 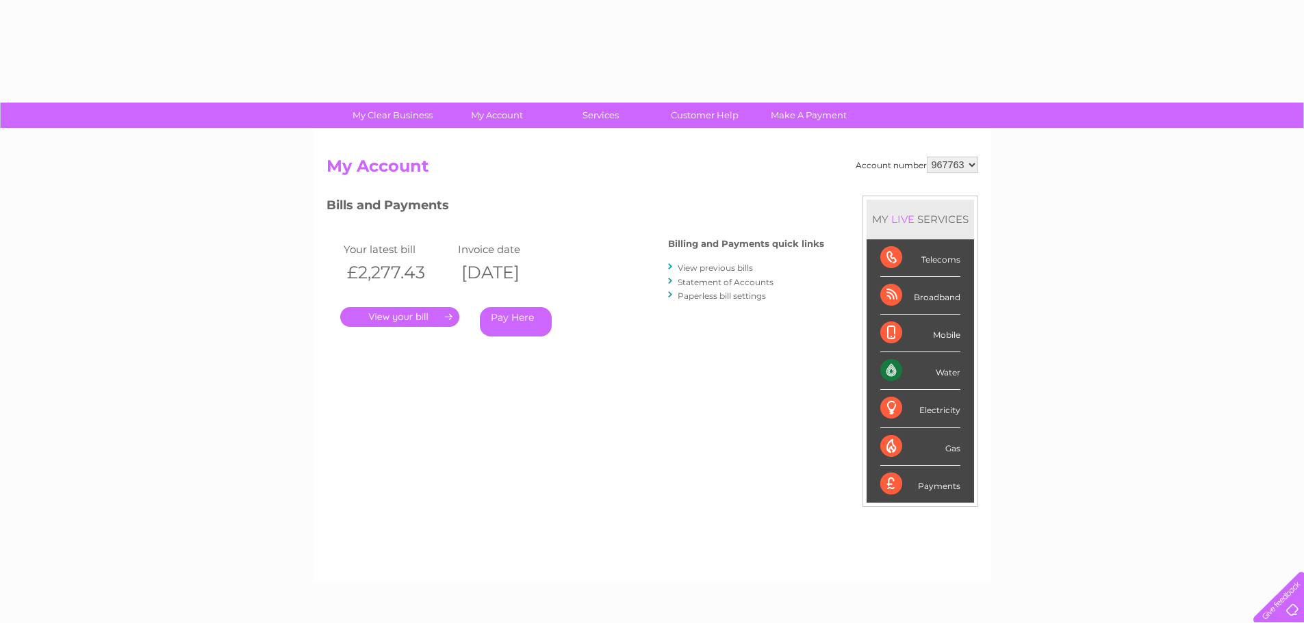 What do you see at coordinates (715, 268) in the screenshot?
I see `a: View previous bills` at bounding box center [715, 268].